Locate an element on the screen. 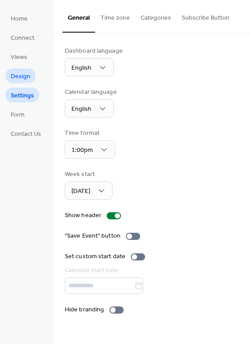 Image resolution: width=250 pixels, height=344 pixels. div: Show header is located at coordinates (83, 215).